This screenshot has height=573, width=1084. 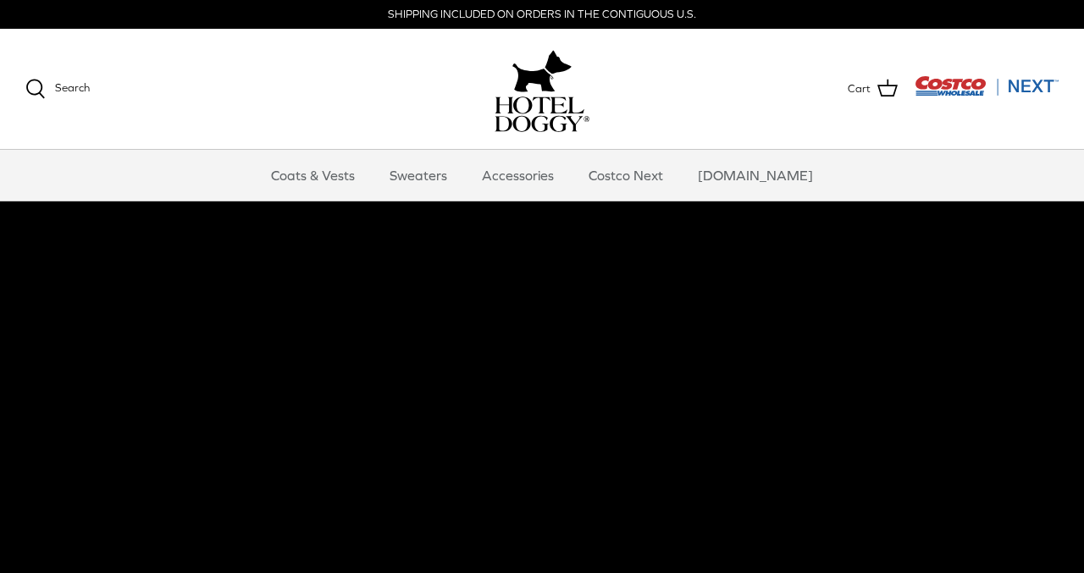 I want to click on img: hoteldoggy.com, so click(x=542, y=71).